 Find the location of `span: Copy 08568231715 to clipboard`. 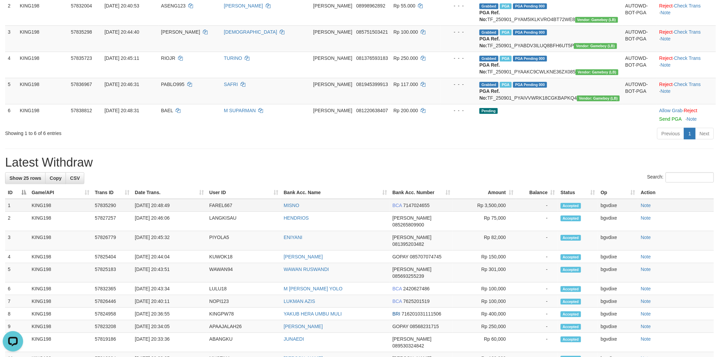

span: Copy 08568231715 to clipboard is located at coordinates (424, 326).